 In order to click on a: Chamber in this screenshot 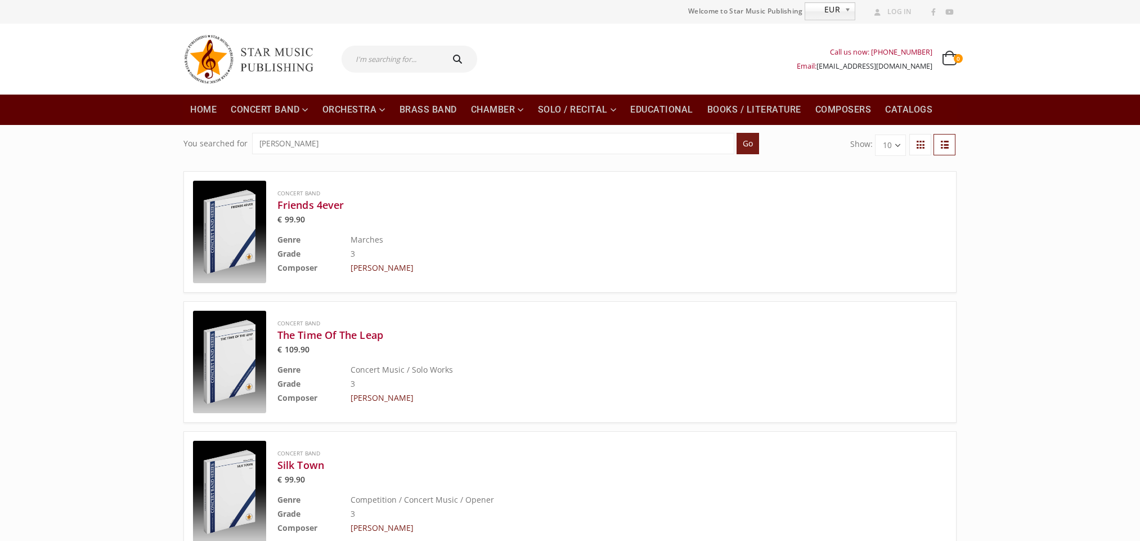, I will do `click(497, 110)`.